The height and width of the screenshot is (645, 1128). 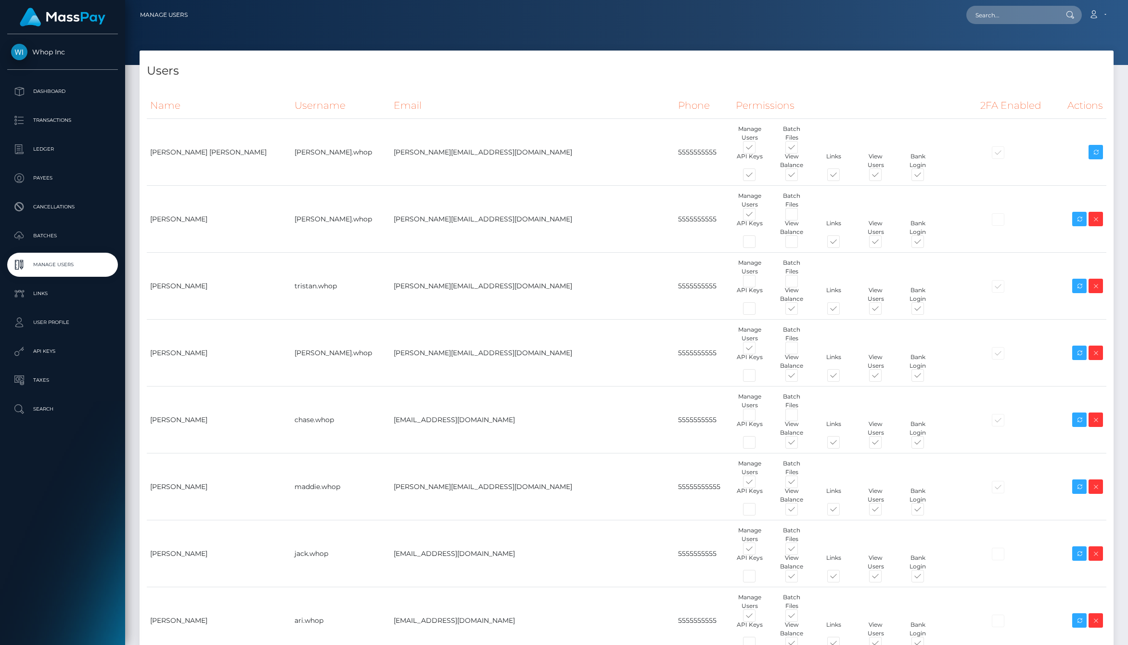 What do you see at coordinates (855, 105) in the screenshot?
I see `th: Permissions` at bounding box center [855, 105].